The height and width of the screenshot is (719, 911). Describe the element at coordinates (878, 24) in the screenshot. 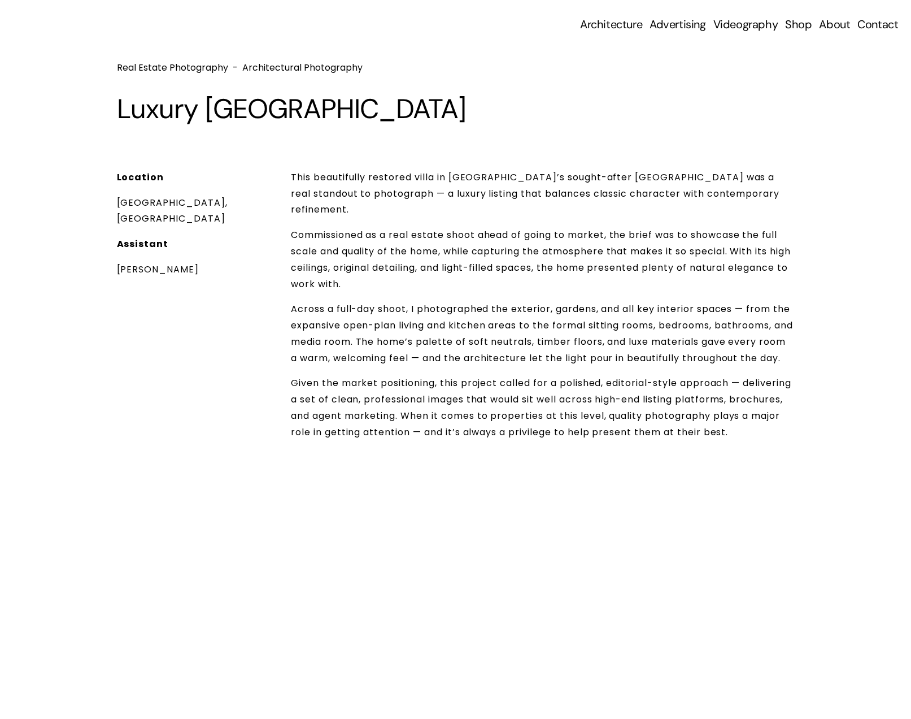

I see `a: Contact` at that location.